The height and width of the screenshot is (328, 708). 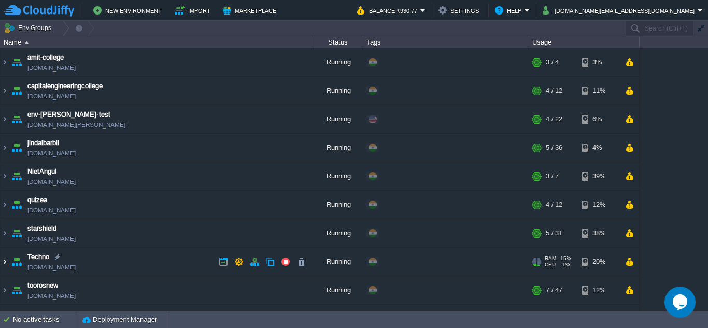 What do you see at coordinates (460, 10) in the screenshot?
I see `button: Settings` at bounding box center [460, 10].